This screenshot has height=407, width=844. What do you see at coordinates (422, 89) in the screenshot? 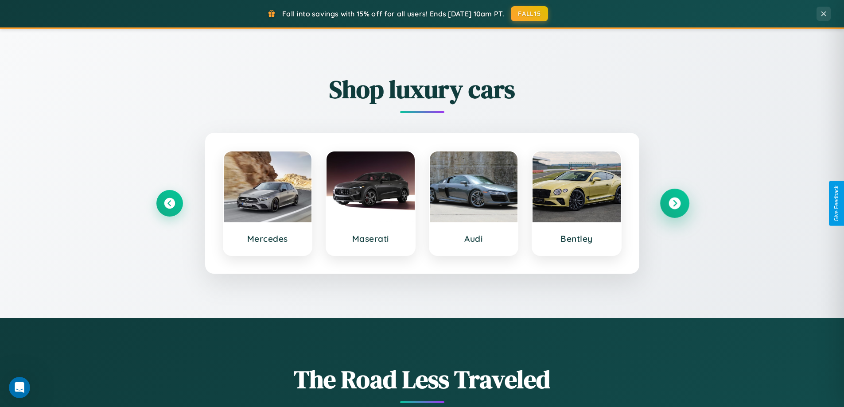
I see `h2: Shop luxury cars` at bounding box center [422, 89].